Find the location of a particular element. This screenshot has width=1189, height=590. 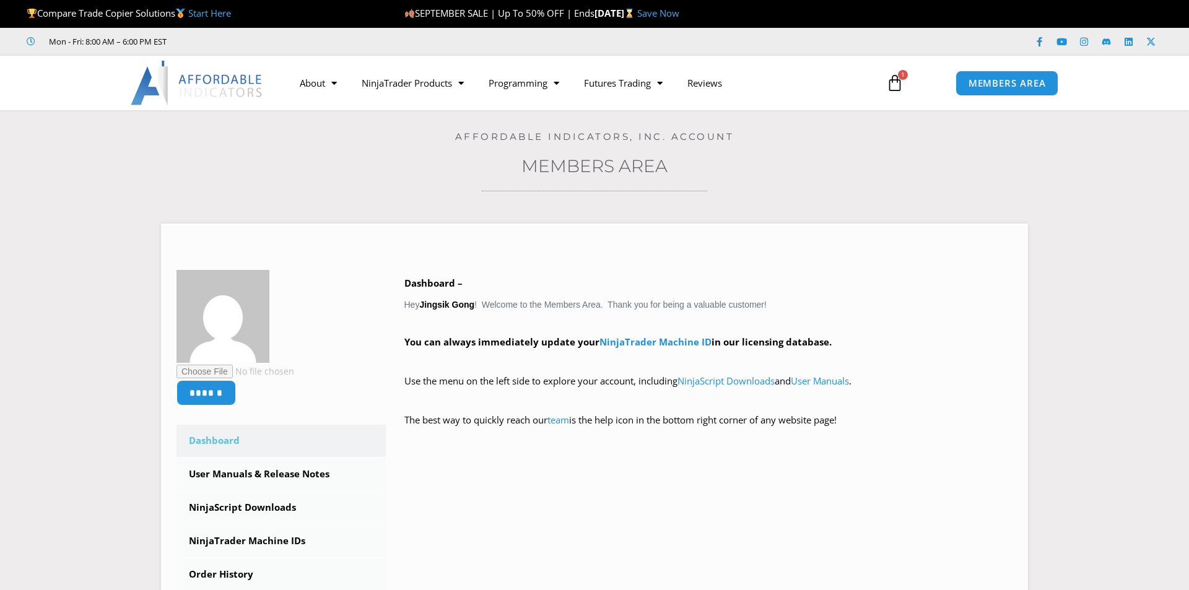

p: Use the menu on the left side to explore your account, including and . is located at coordinates (708, 390).